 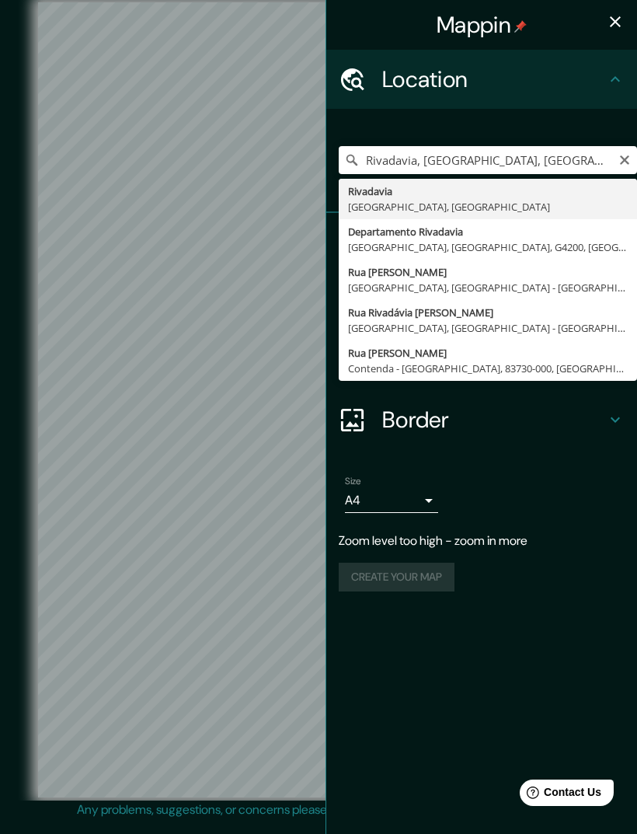 What do you see at coordinates (74, 19) in the screenshot?
I see `span: Contact Us` at bounding box center [74, 19].